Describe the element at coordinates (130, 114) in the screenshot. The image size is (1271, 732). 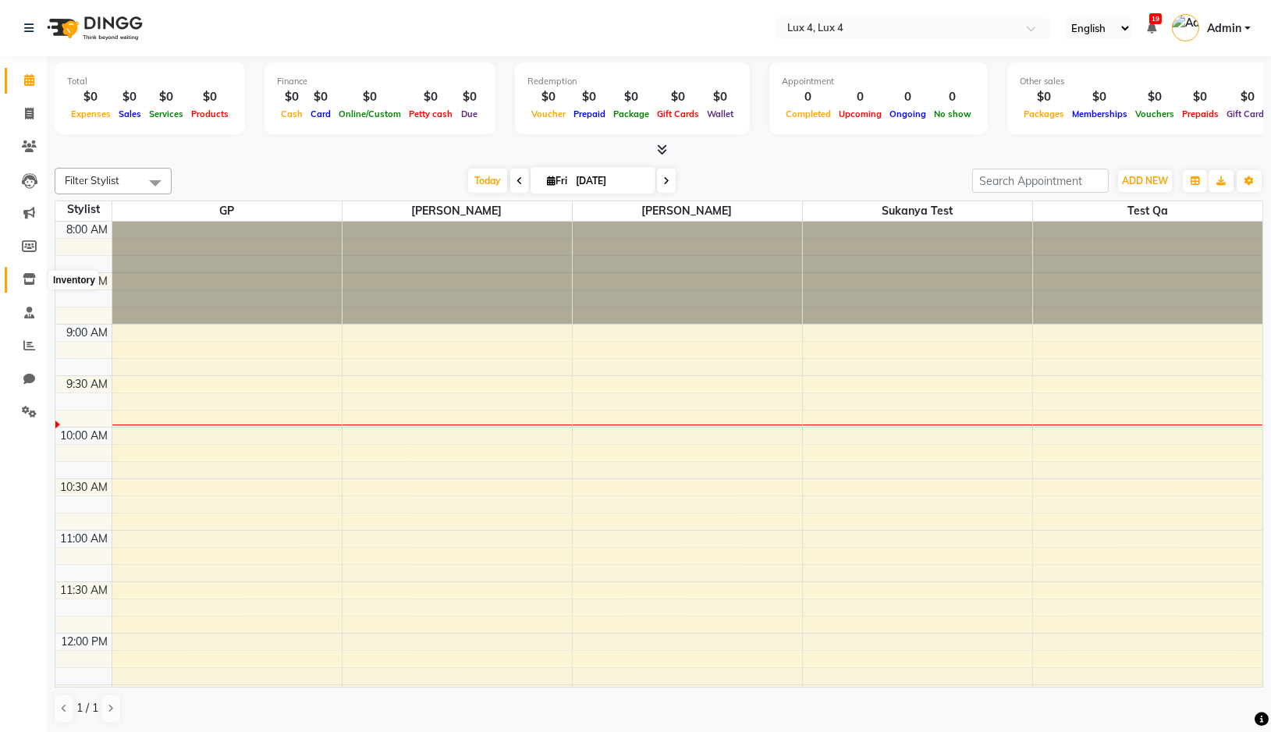
I see `span: Sales` at that location.